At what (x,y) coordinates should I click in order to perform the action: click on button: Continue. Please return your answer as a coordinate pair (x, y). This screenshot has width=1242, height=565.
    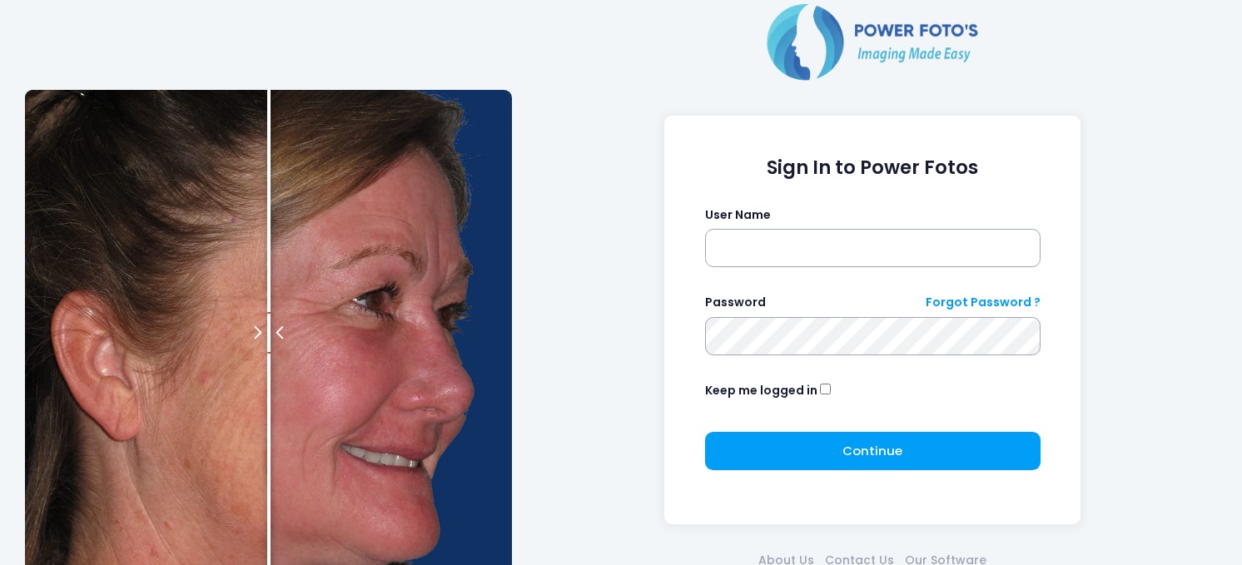
    Looking at the image, I should click on (873, 451).